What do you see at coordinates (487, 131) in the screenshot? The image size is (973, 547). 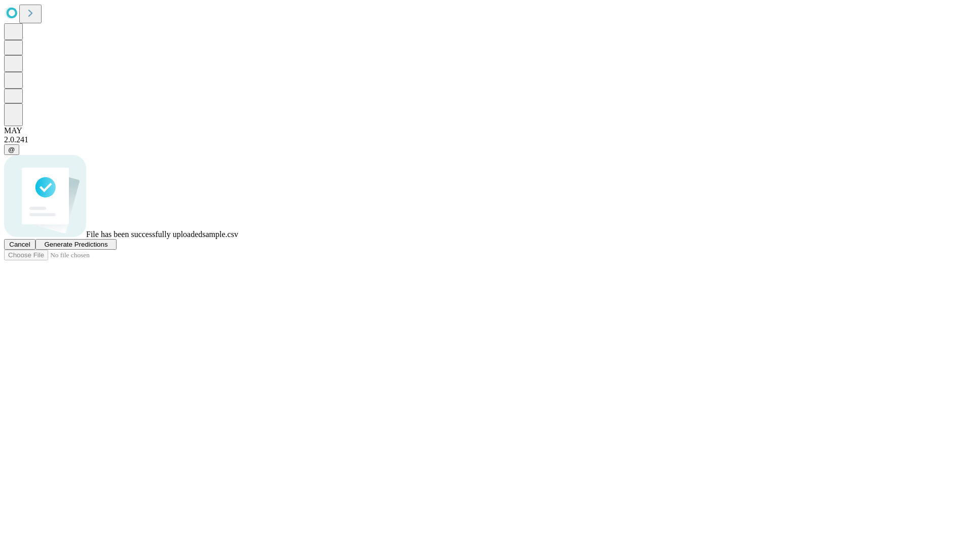 I see `div: MAY` at bounding box center [487, 131].